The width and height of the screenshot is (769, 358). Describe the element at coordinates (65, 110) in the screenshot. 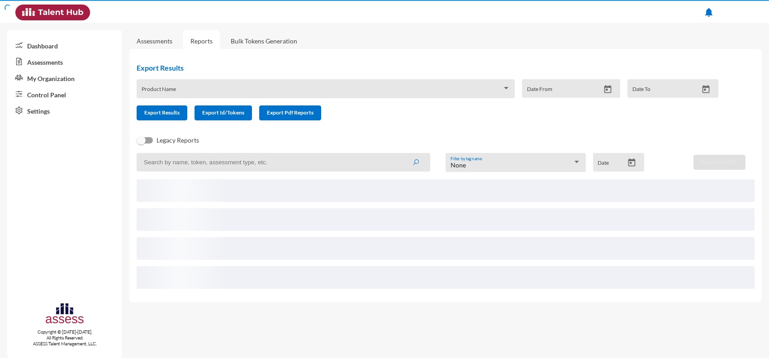

I see `a: Settings` at that location.